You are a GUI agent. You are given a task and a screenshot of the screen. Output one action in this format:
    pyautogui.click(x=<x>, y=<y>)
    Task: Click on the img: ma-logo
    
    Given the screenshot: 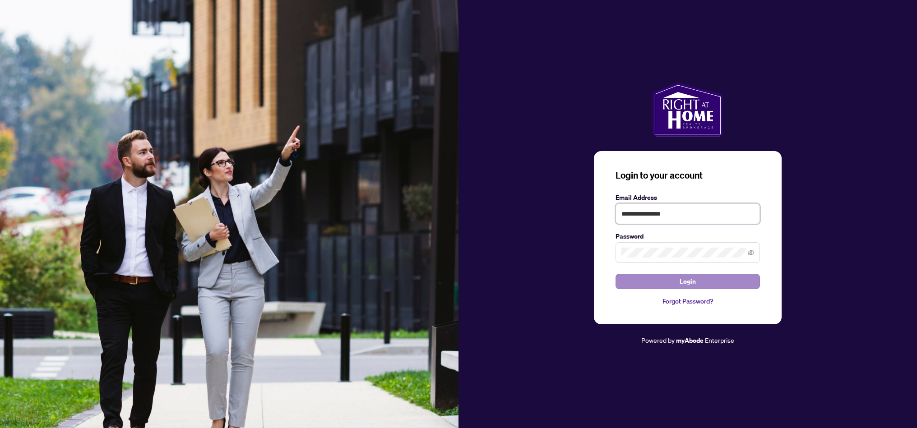 What is the action you would take?
    pyautogui.click(x=687, y=110)
    